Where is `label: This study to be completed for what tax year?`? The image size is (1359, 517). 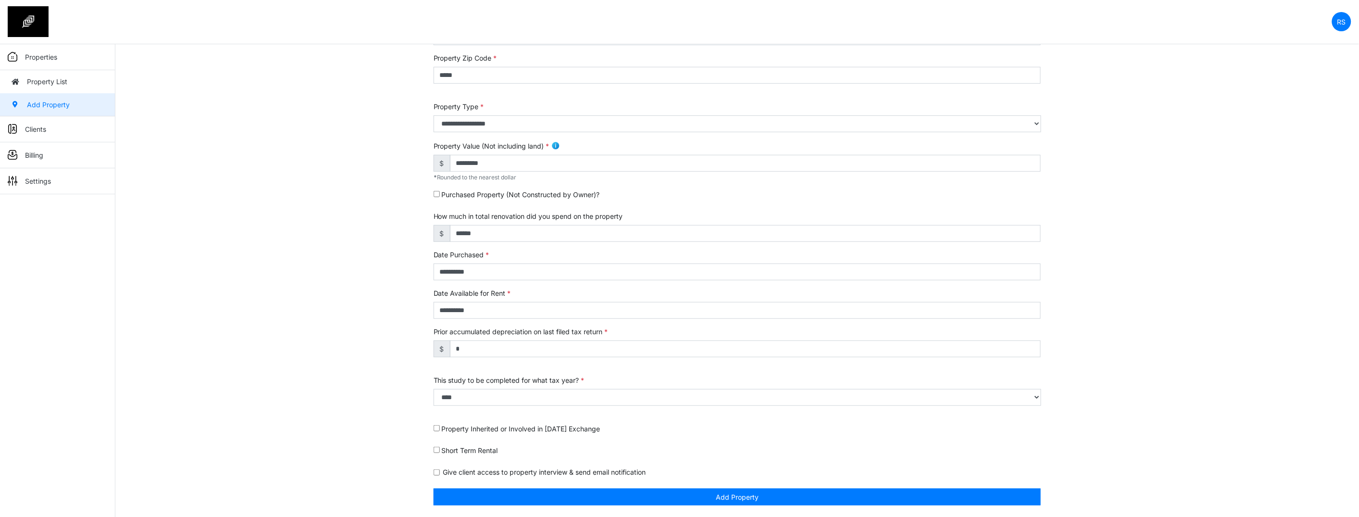 label: This study to be completed for what tax year? is located at coordinates (509, 380).